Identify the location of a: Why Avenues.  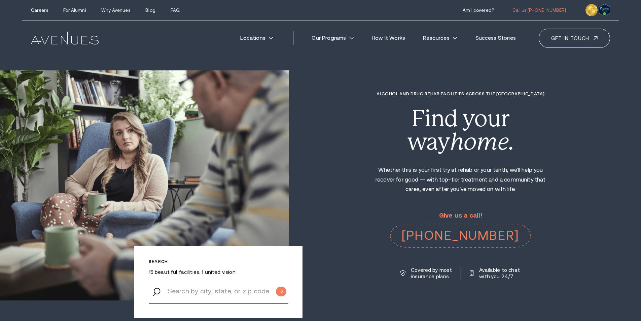
(115, 10).